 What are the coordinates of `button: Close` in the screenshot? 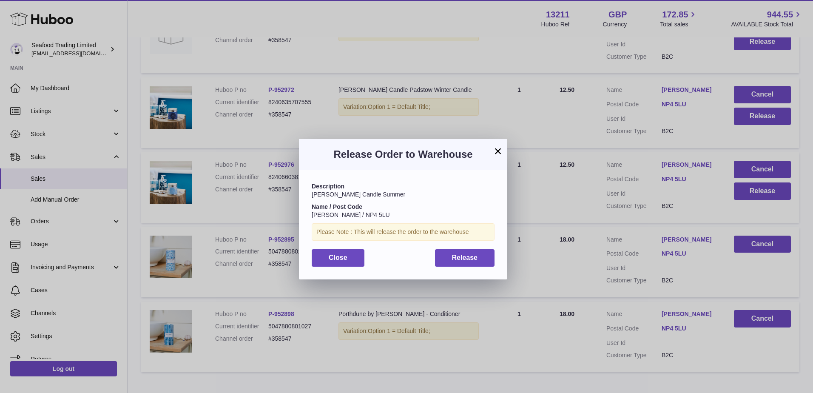 It's located at (338, 258).